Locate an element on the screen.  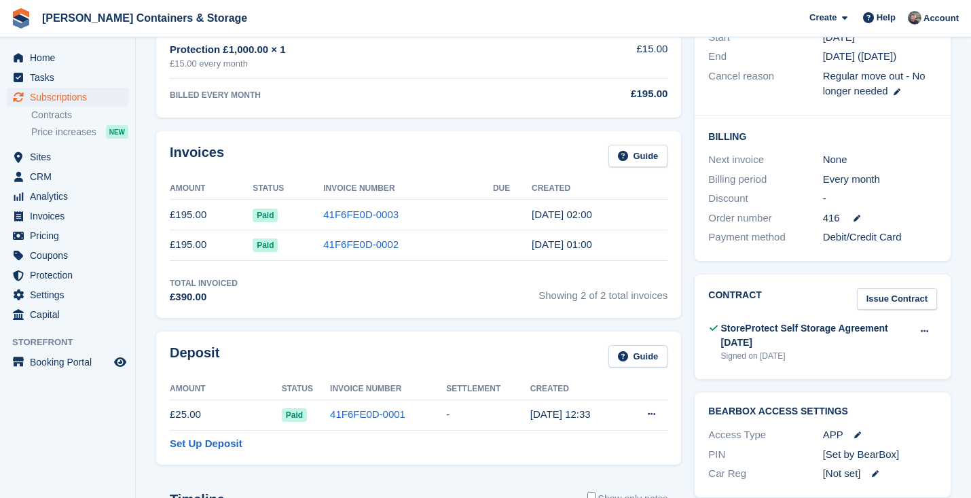
span: Storefront is located at coordinates (73, 342).